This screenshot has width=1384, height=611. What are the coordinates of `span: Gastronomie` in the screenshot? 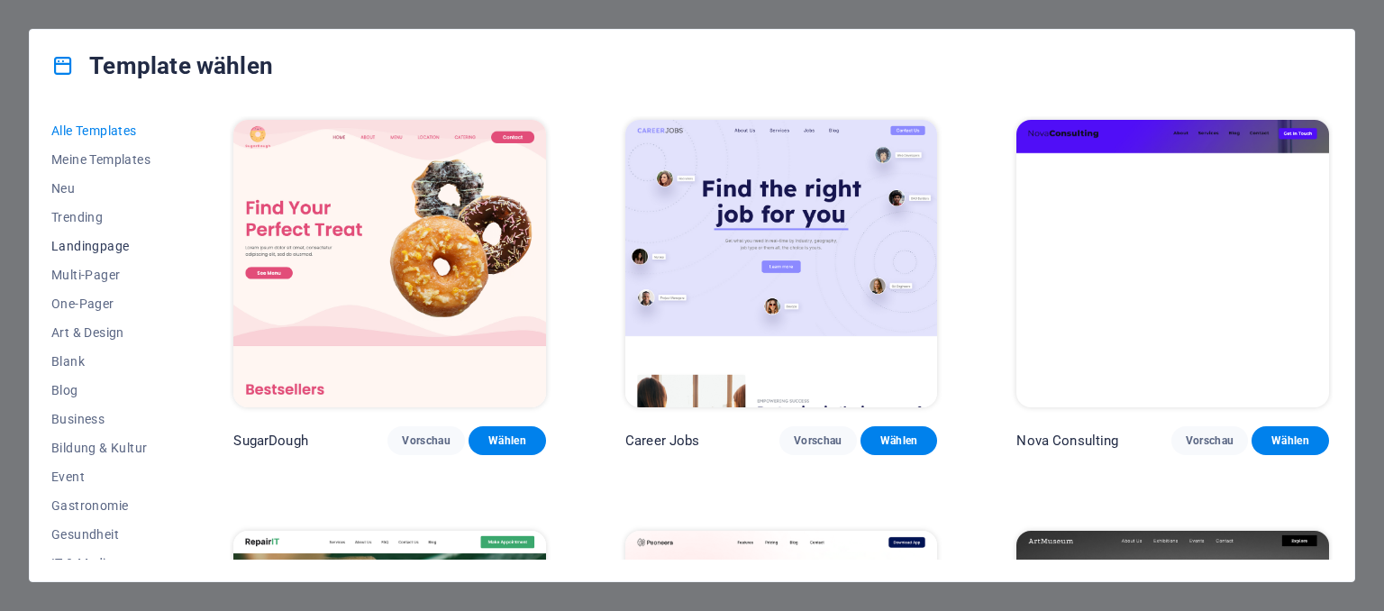 It's located at (103, 505).